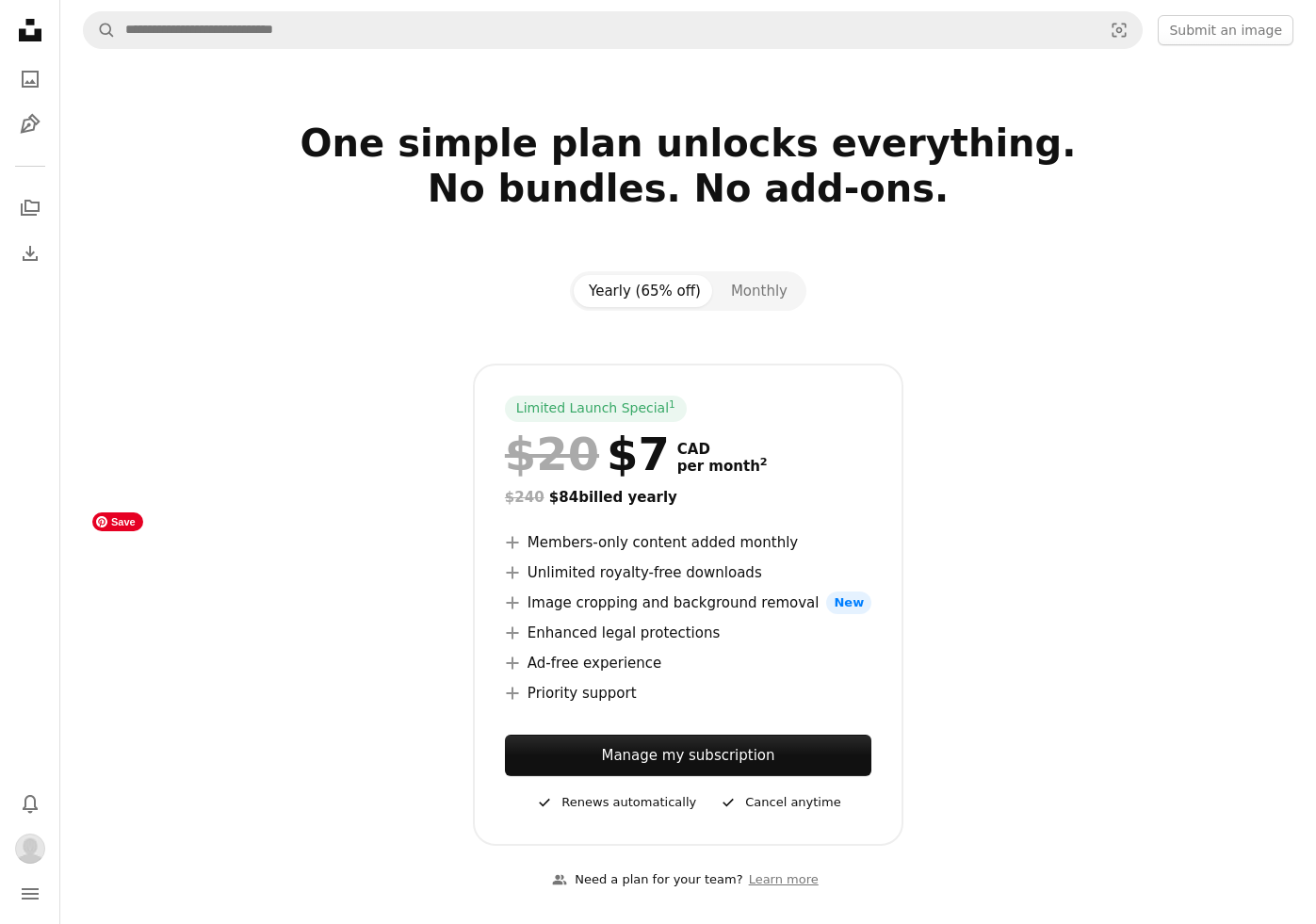 Image resolution: width=1316 pixels, height=924 pixels. I want to click on button: Visual search, so click(1119, 30).